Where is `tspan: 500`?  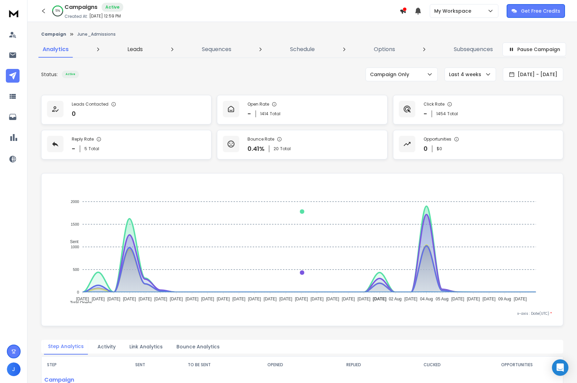
tspan: 500 is located at coordinates (76, 270).